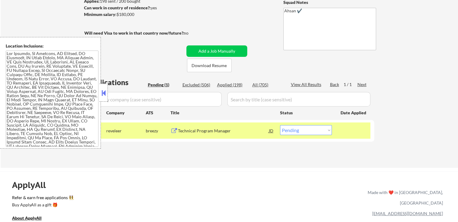 This screenshot has height=222, width=458. Describe the element at coordinates (197, 85) in the screenshot. I see `div: Excluded (506)` at that location.